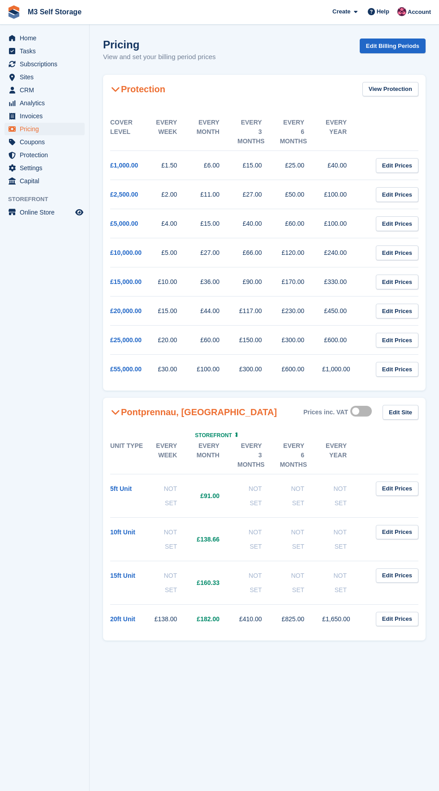 This screenshot has width=439, height=791. Describe the element at coordinates (402, 12) in the screenshot. I see `img: Nick Jones` at that location.